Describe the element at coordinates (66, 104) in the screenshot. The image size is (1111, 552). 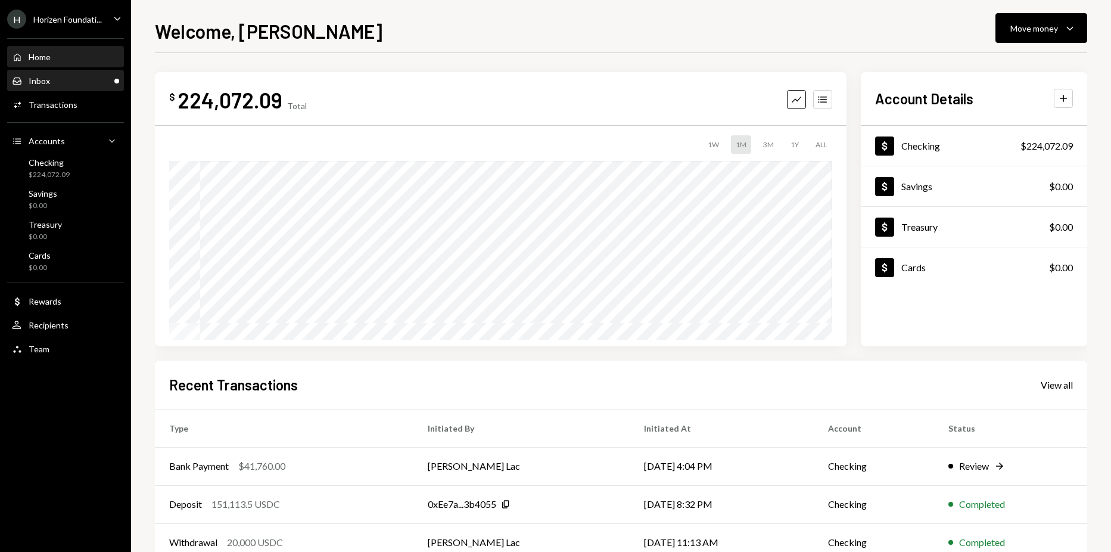
I see `a: Transactions` at that location.